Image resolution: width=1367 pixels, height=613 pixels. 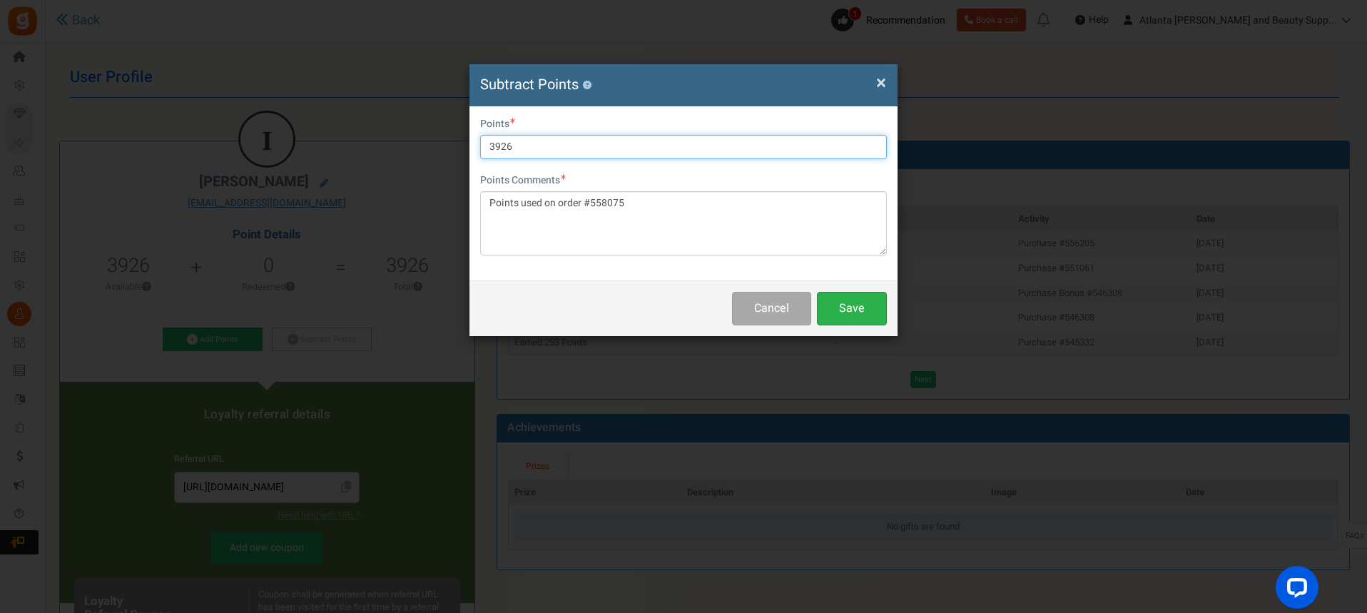 I want to click on label: Points, so click(x=497, y=124).